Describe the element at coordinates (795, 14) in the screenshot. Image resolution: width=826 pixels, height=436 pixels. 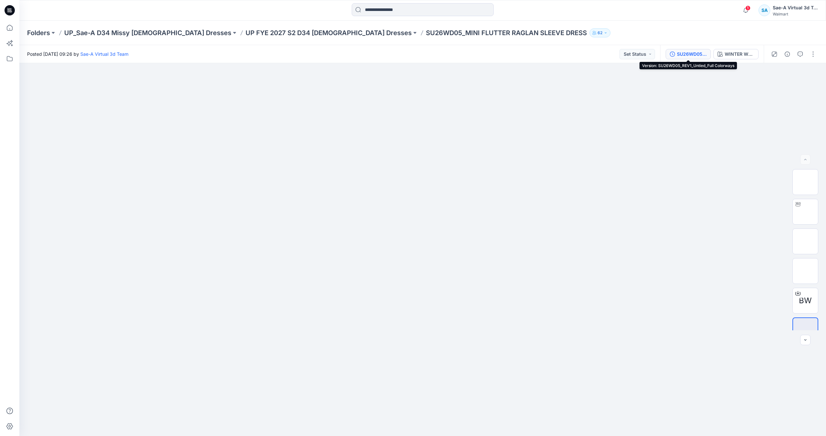
I see `div: Walmart` at that location.